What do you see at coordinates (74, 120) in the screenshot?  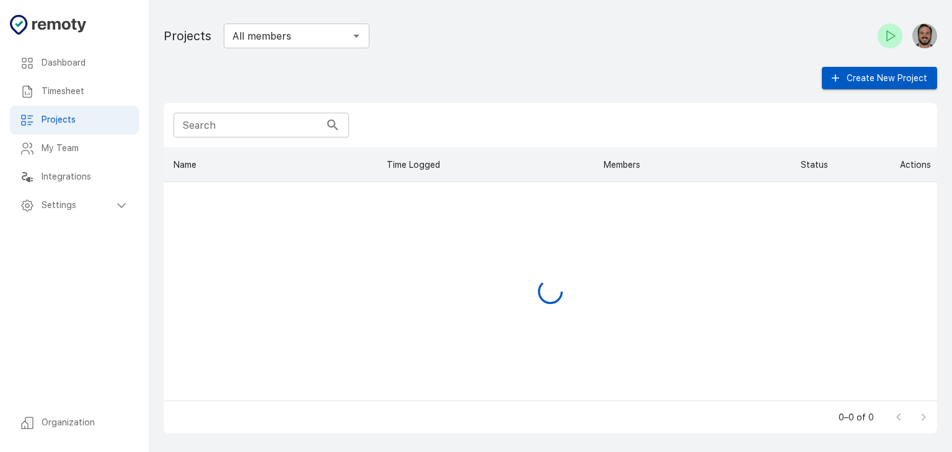 I see `div: Projects` at bounding box center [74, 120].